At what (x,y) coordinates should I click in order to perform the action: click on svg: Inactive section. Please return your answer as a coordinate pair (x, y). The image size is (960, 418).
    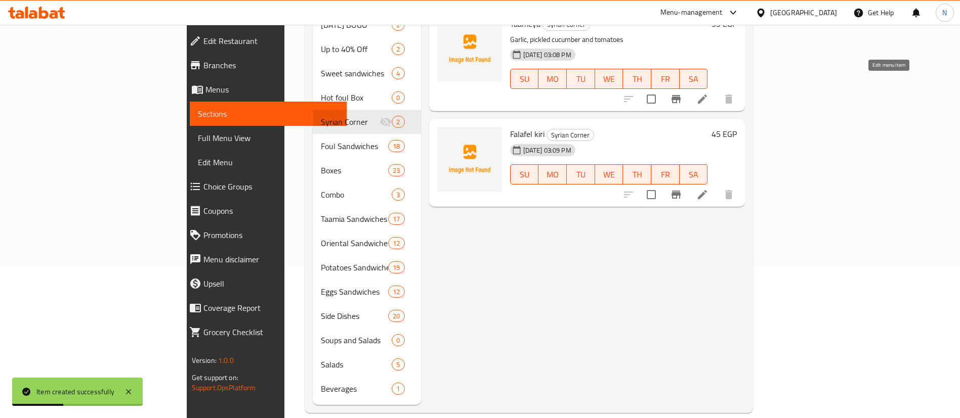
    Looking at the image, I should click on (386, 122).